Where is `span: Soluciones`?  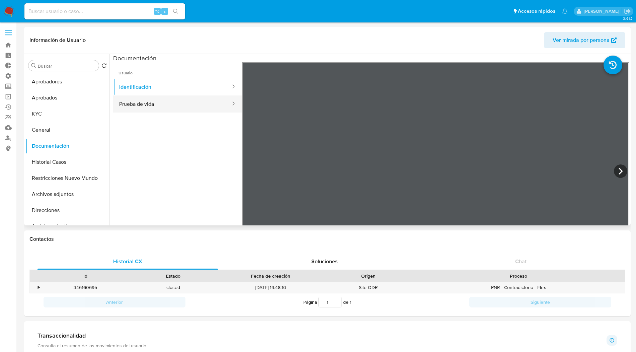
span: Soluciones is located at coordinates (325, 261).